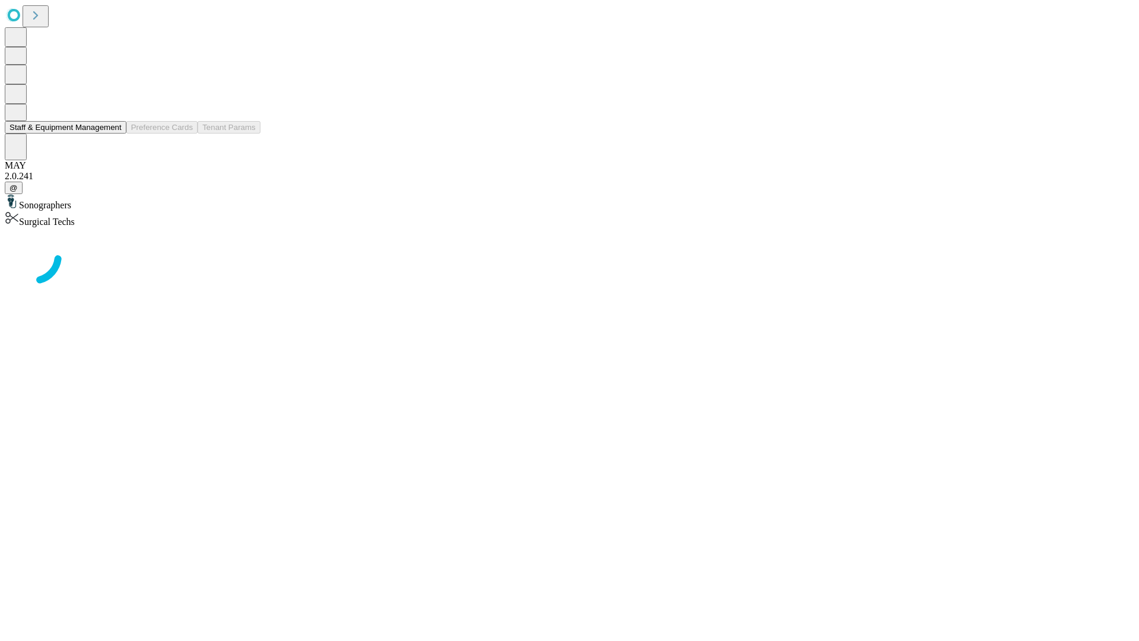 This screenshot has width=1139, height=641. What do you see at coordinates (229, 127) in the screenshot?
I see `button: Tenant Params` at bounding box center [229, 127].